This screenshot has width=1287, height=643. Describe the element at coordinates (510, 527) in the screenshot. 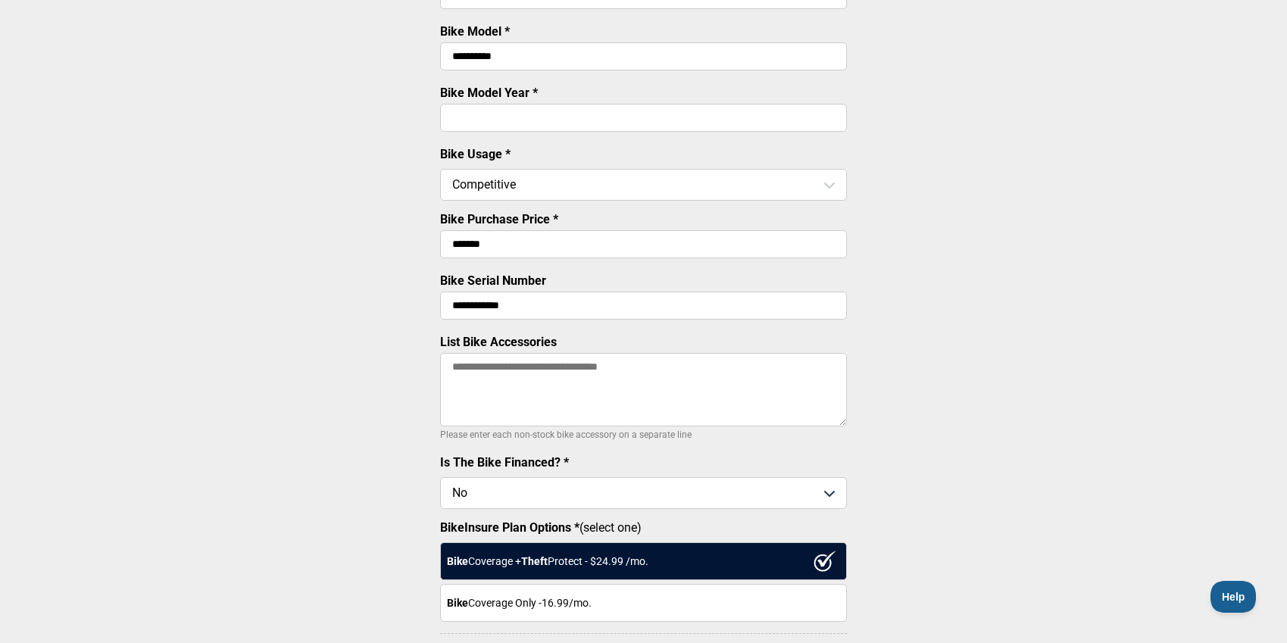

I see `strong: BikeInsure Plan Options *` at that location.